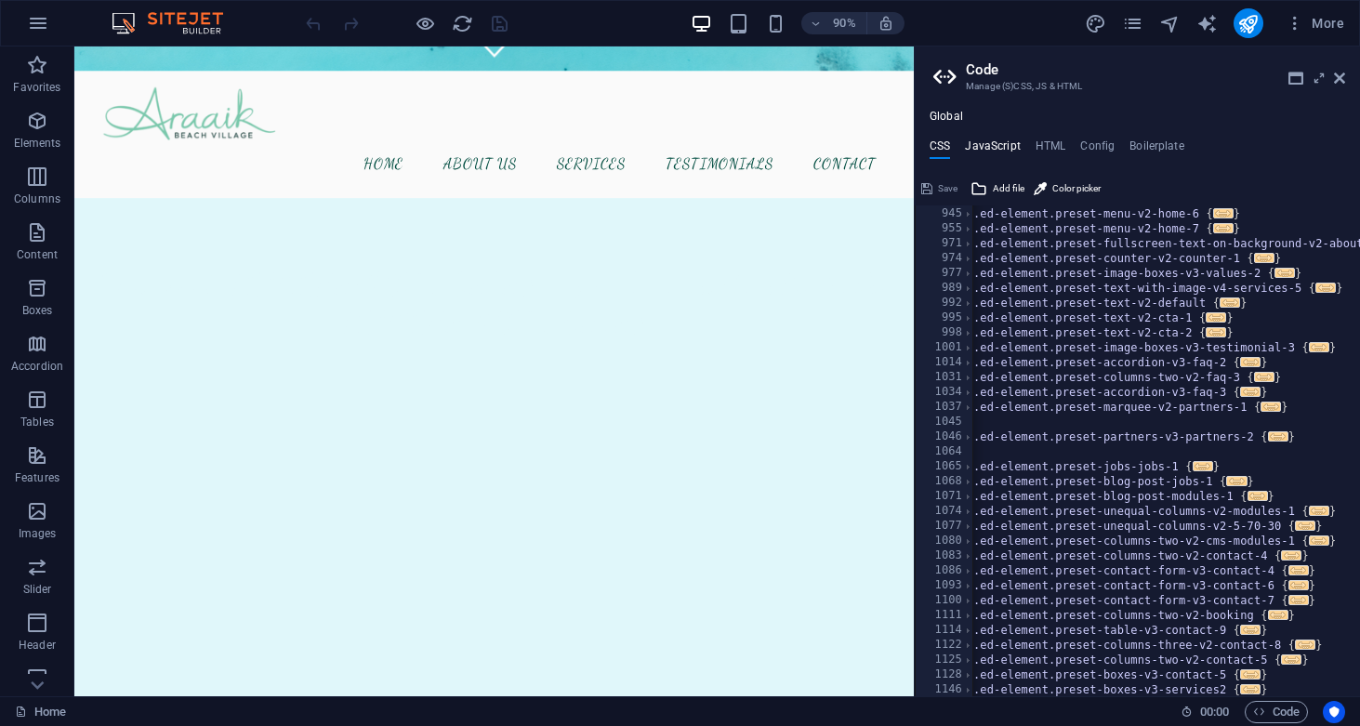 The image size is (1360, 726). What do you see at coordinates (944, 571) in the screenshot?
I see `div: 1086` at bounding box center [944, 571].